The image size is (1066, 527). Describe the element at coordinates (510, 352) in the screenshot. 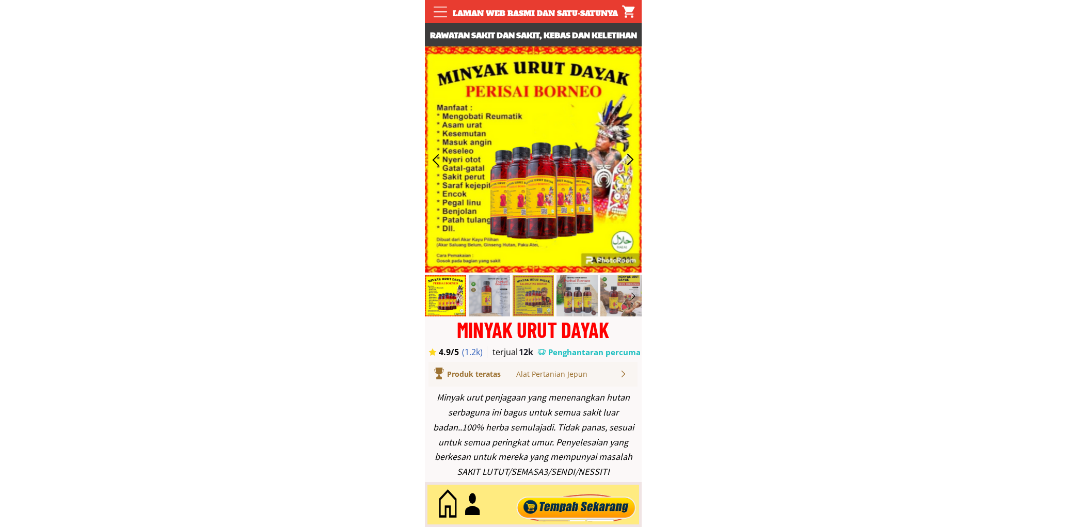

I see `h3: terjual` at that location.